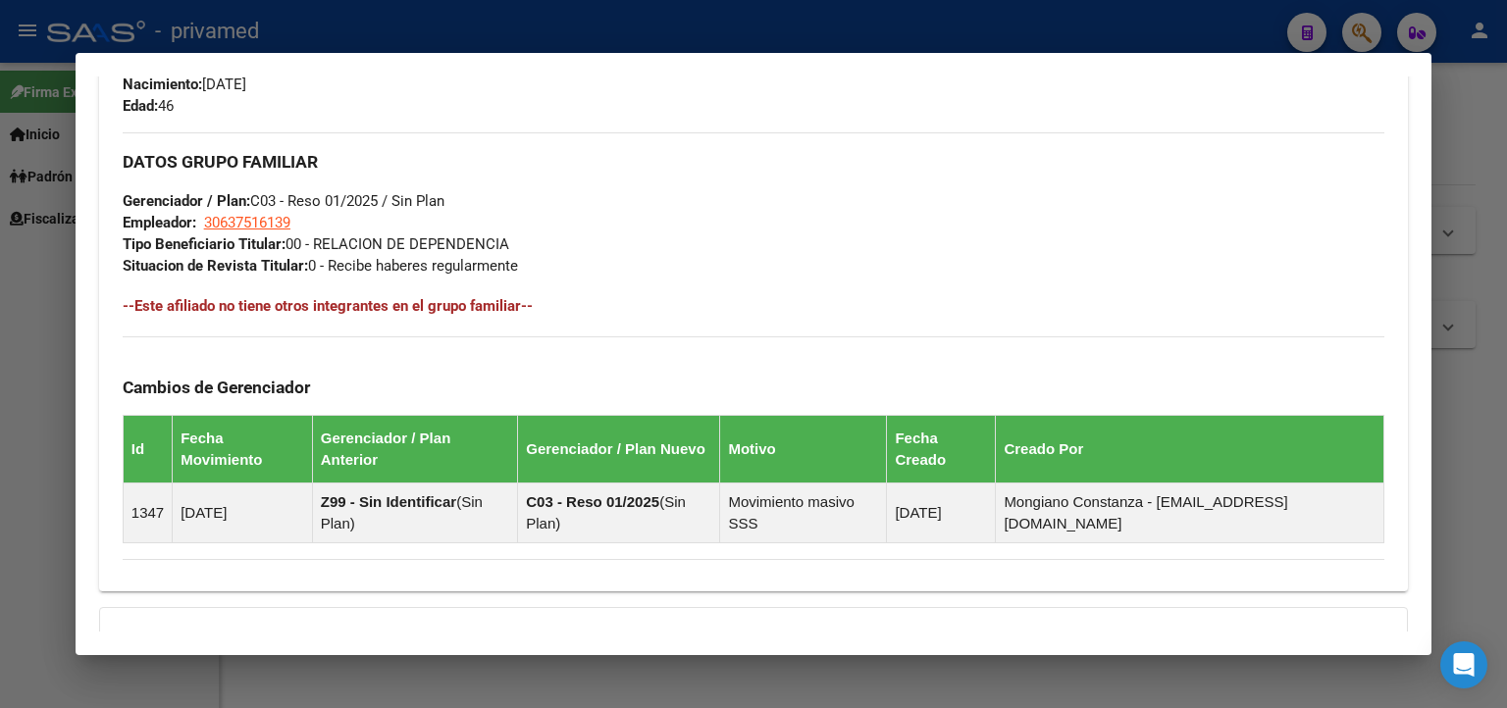 The image size is (1507, 708). I want to click on h4: --Este afiliado no tiene otros integrantes en el grupo familiar--, so click(753, 306).